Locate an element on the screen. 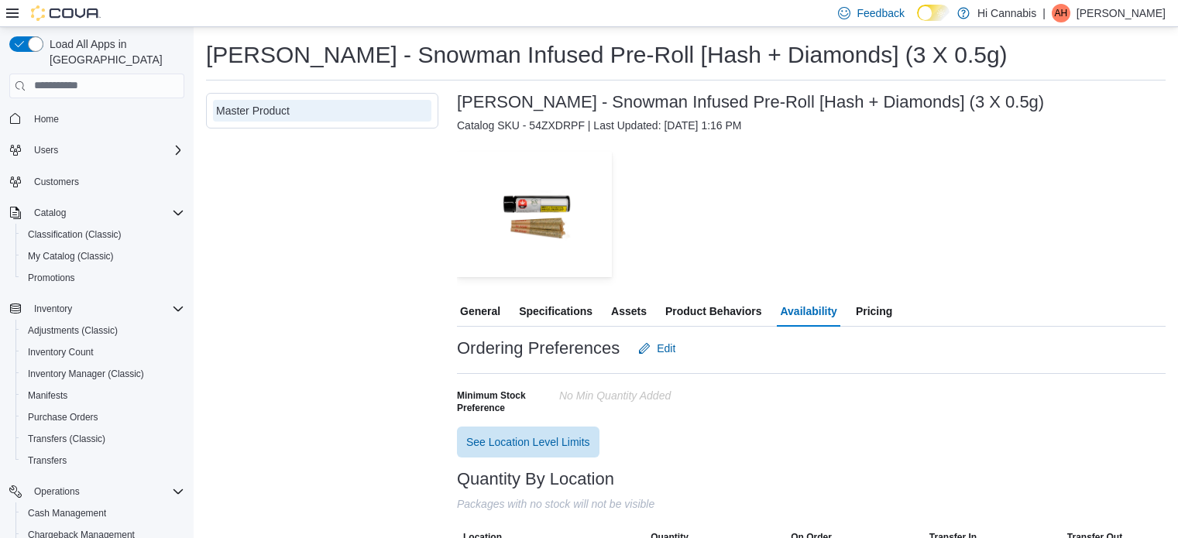 This screenshot has height=538, width=1178. button: Home is located at coordinates (97, 119).